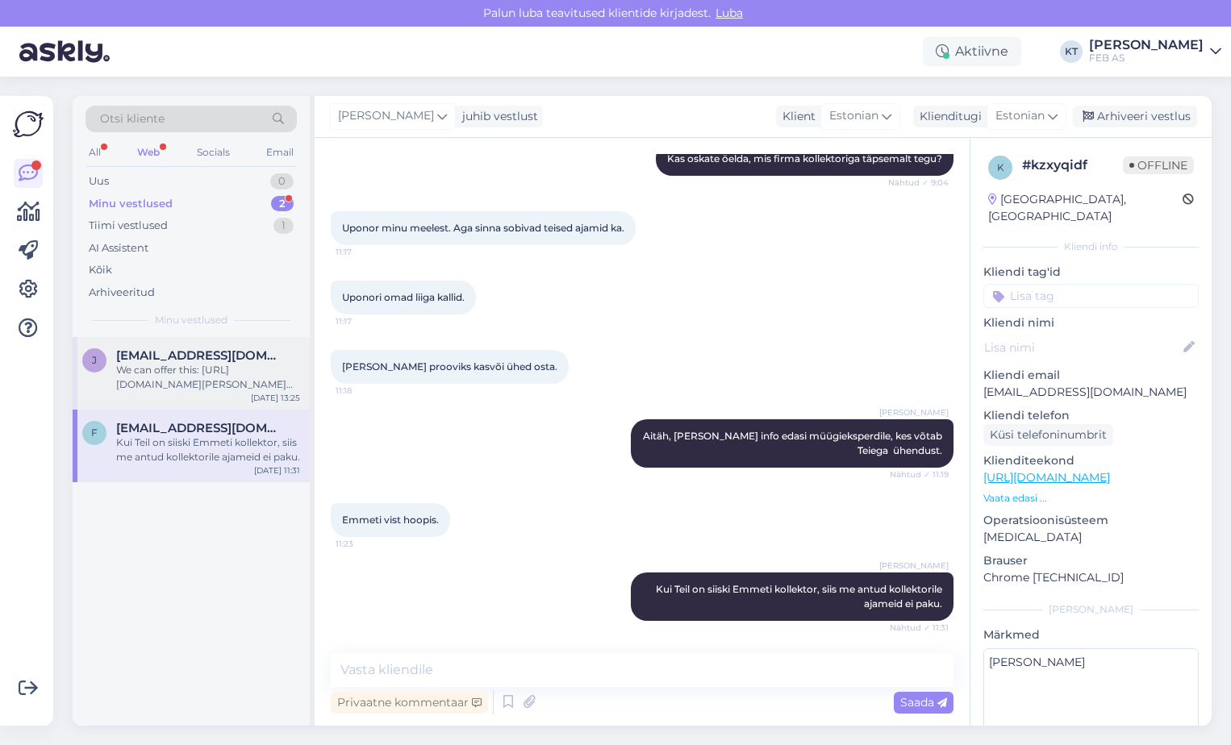  Describe the element at coordinates (131, 204) in the screenshot. I see `div: Minu vestlused` at that location.